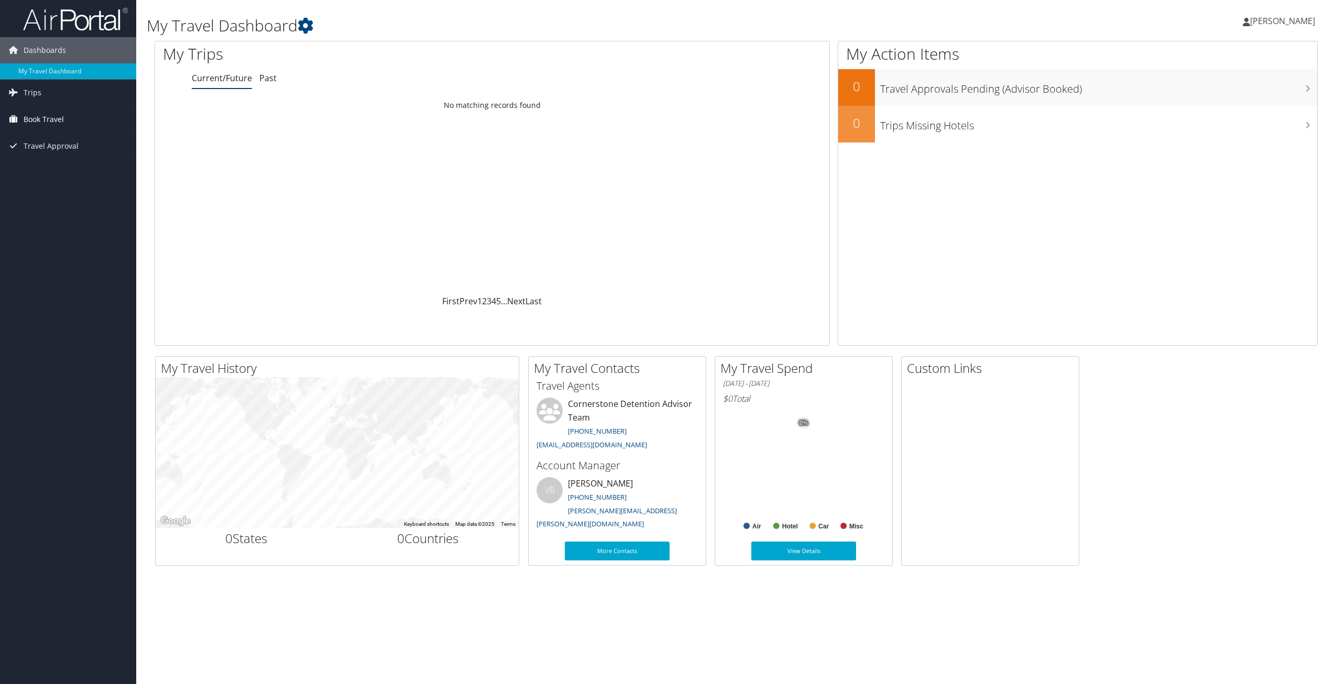 The width and height of the screenshot is (1336, 684). Describe the element at coordinates (1078, 87) in the screenshot. I see `a: 0Travel Approvals Pending (Advisor Booked)` at that location.